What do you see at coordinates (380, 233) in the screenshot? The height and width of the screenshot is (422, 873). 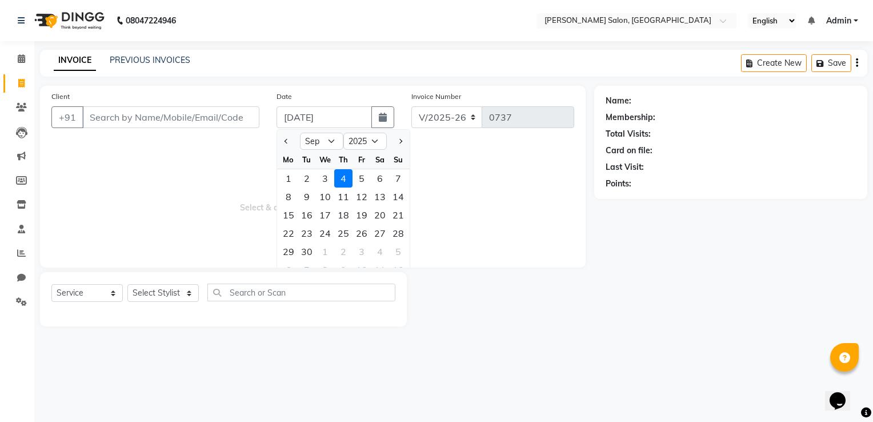 I see `div: Saturday, September 27, 2025` at bounding box center [380, 233].